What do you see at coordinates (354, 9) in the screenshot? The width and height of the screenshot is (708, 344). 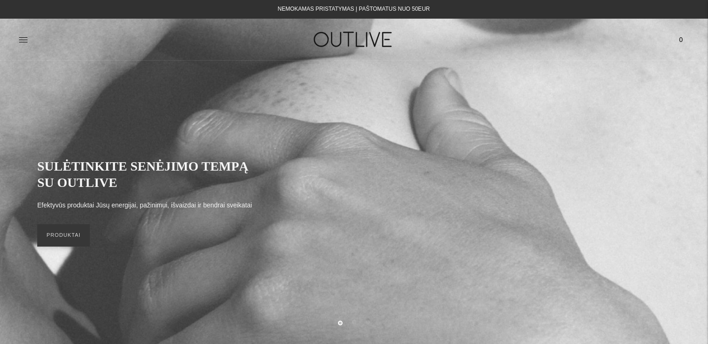 I see `div: NEMOKAMAS PRISTATYMAS Į PAŠTOMATUS NUO 50EUR` at bounding box center [354, 9].